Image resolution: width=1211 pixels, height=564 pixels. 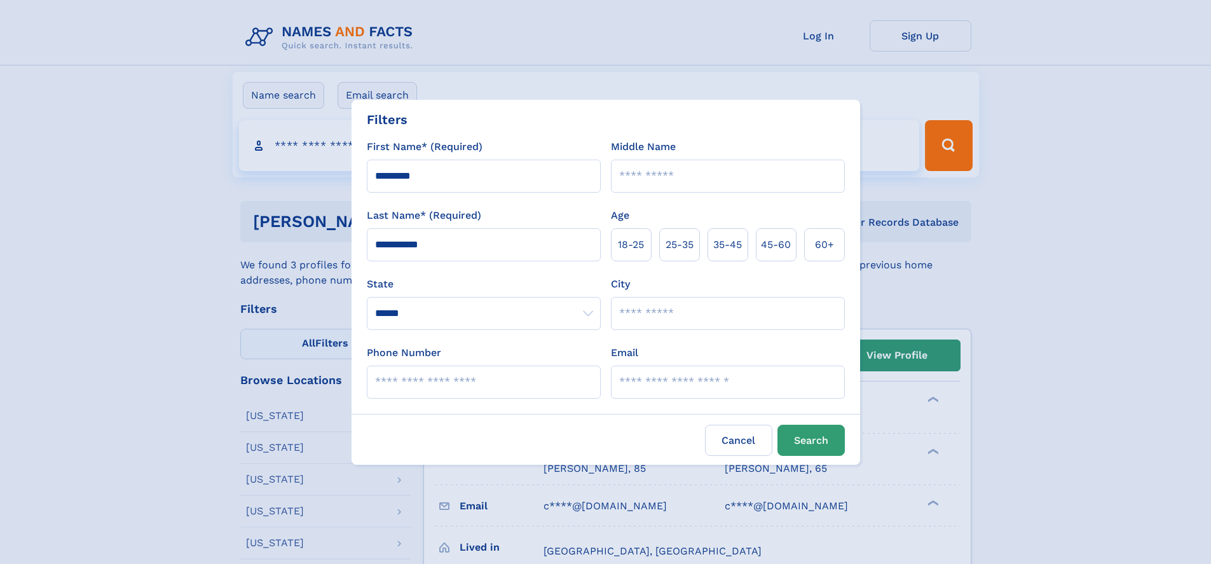 I want to click on span: 45‑60, so click(x=776, y=245).